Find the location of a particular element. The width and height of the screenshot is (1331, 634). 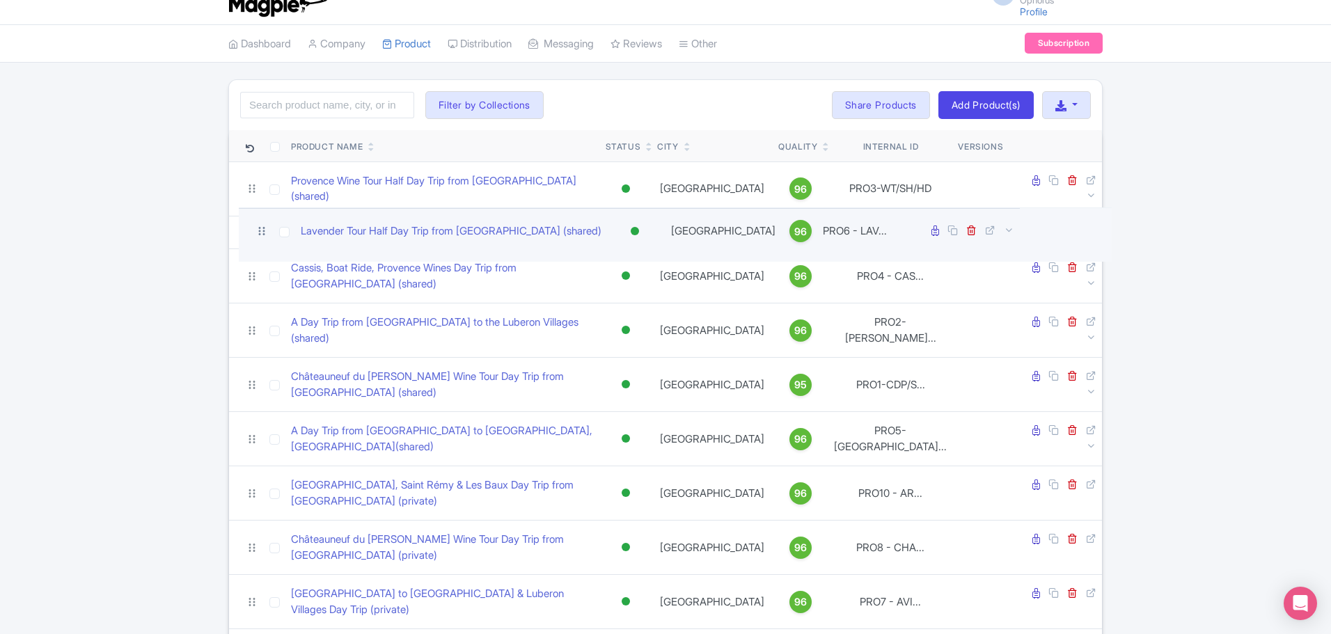

div: City is located at coordinates (668, 147).